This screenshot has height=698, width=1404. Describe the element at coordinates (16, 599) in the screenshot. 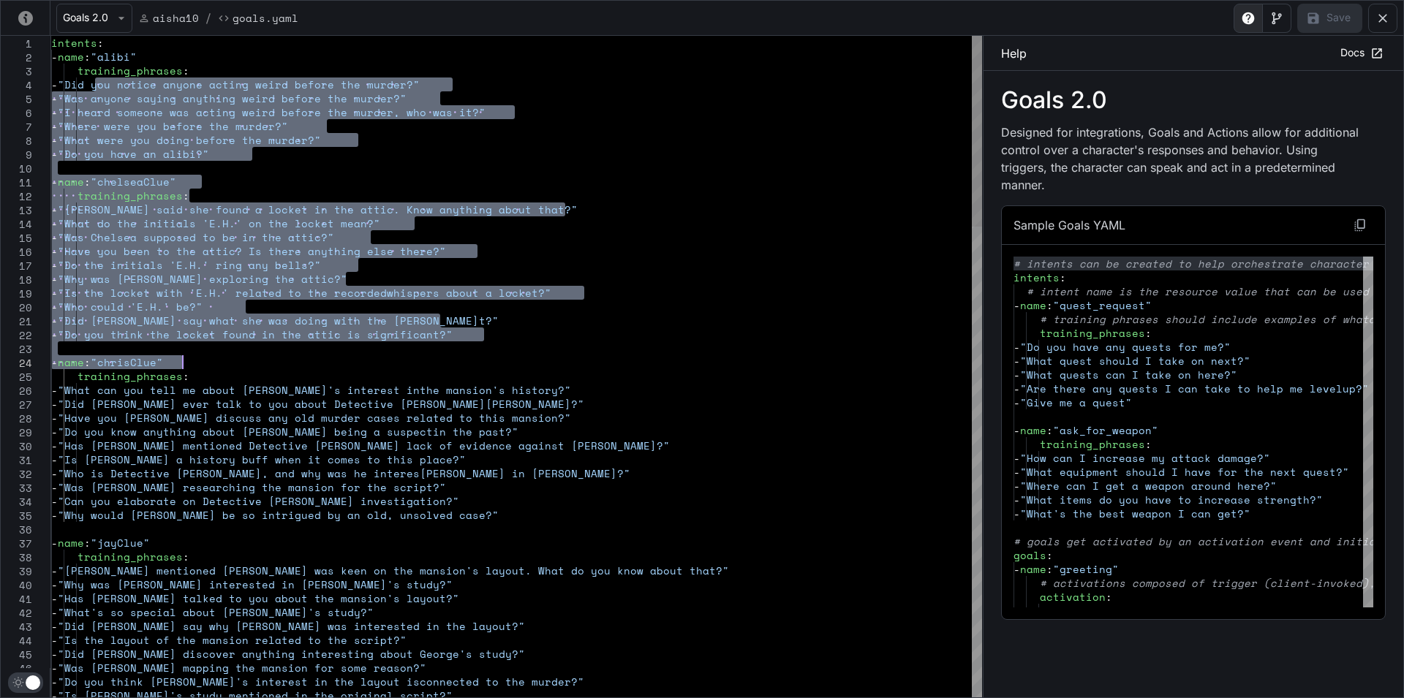

I see `div: 41` at that location.